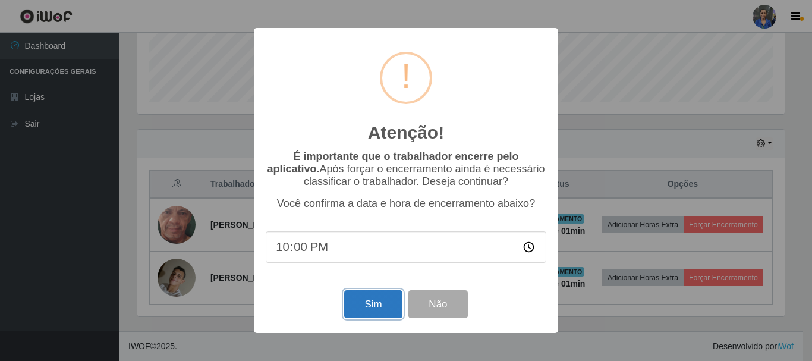  What do you see at coordinates (406, 133) in the screenshot?
I see `h2: Atenção!` at bounding box center [406, 133].